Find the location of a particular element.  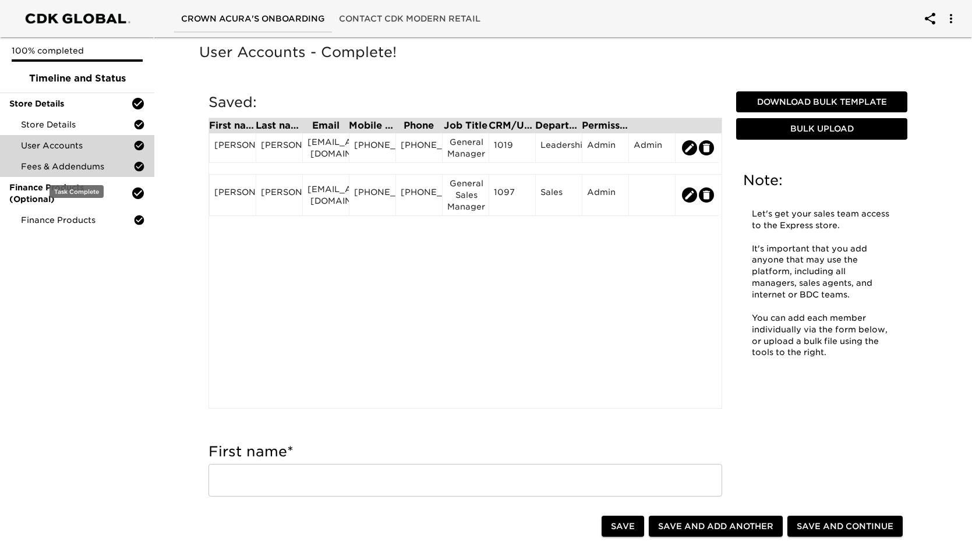

div: Permission Set is located at coordinates (605, 126).